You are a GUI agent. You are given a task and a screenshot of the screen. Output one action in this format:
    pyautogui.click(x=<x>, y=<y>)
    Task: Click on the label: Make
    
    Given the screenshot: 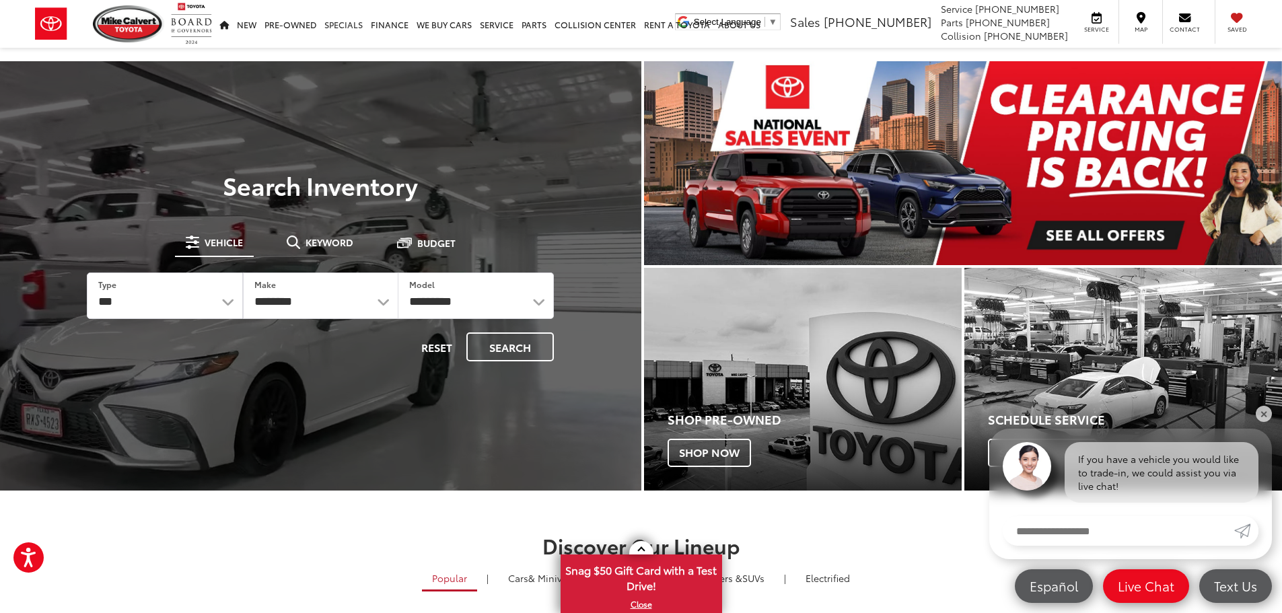 What is the action you would take?
    pyautogui.click(x=265, y=284)
    